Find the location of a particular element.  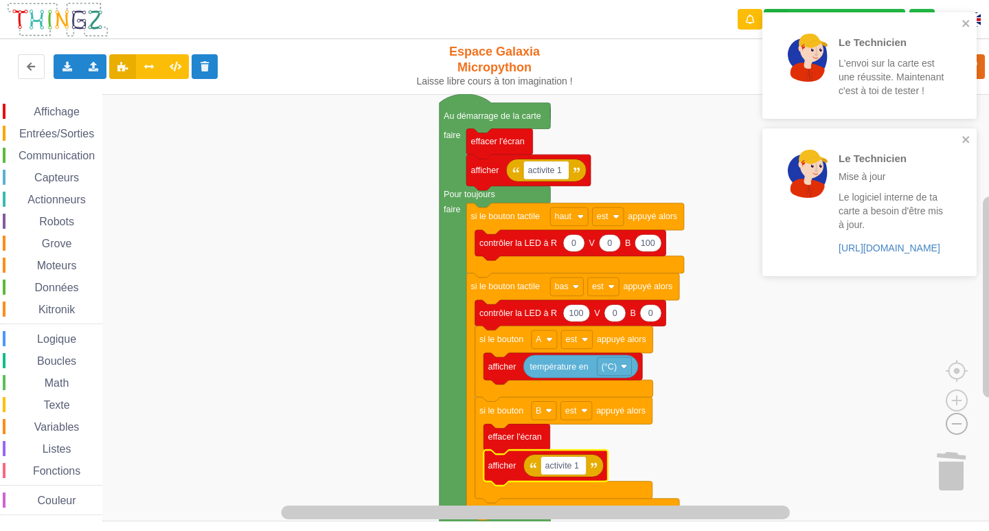

span: Couleur is located at coordinates (57, 500).